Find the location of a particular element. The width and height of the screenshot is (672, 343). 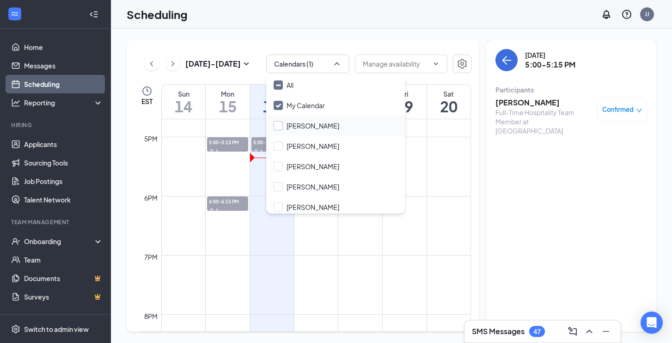

h1: 20 is located at coordinates (449, 106).